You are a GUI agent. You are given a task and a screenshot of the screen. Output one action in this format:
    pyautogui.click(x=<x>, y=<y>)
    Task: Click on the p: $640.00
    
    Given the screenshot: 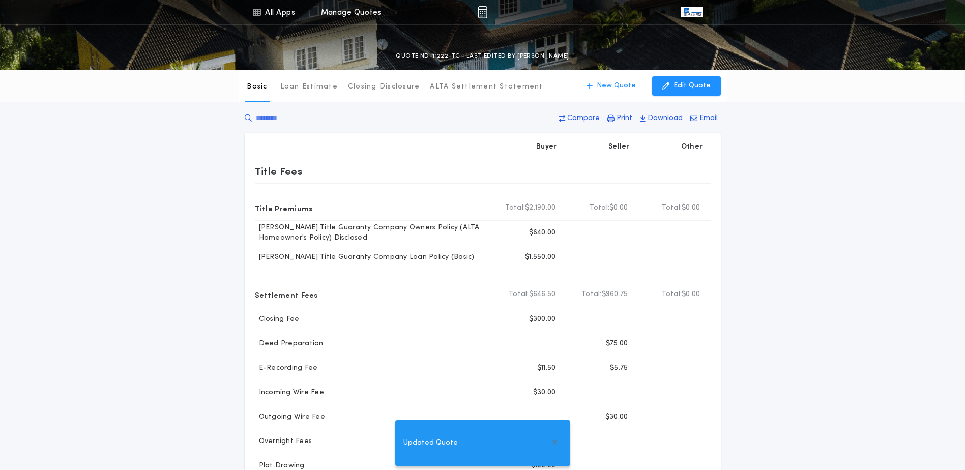 What is the action you would take?
    pyautogui.click(x=543, y=233)
    